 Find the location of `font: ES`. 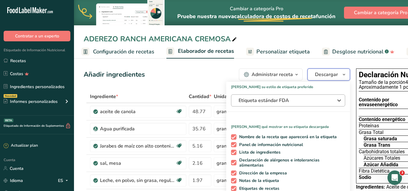

font: ES is located at coordinates (60, 181).